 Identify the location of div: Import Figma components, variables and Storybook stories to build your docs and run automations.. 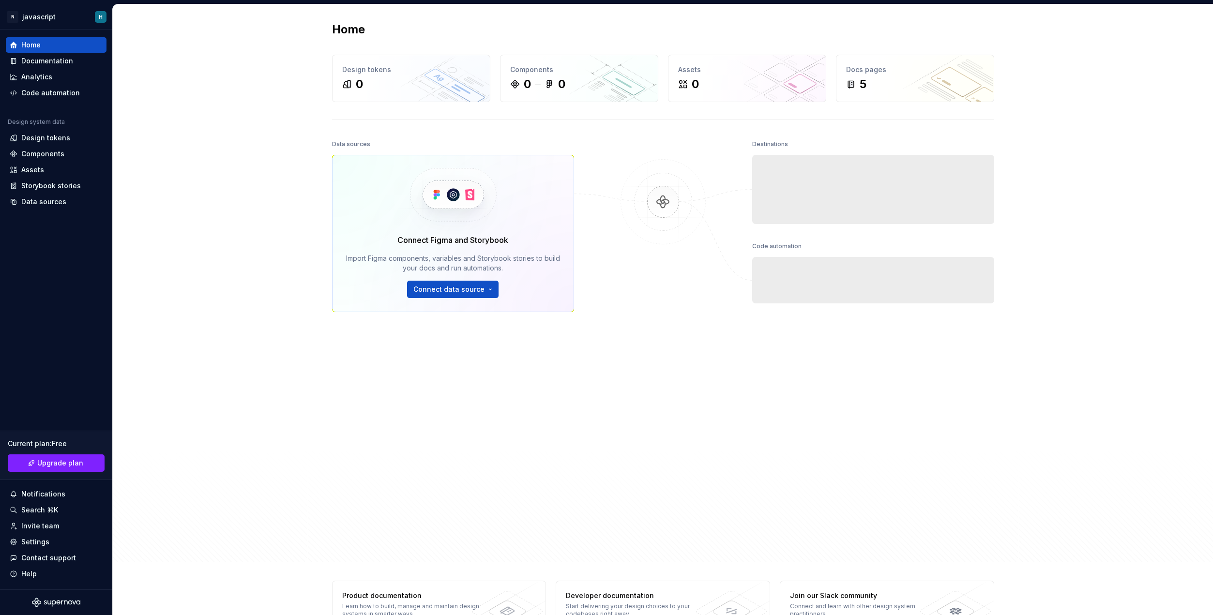
(453, 263).